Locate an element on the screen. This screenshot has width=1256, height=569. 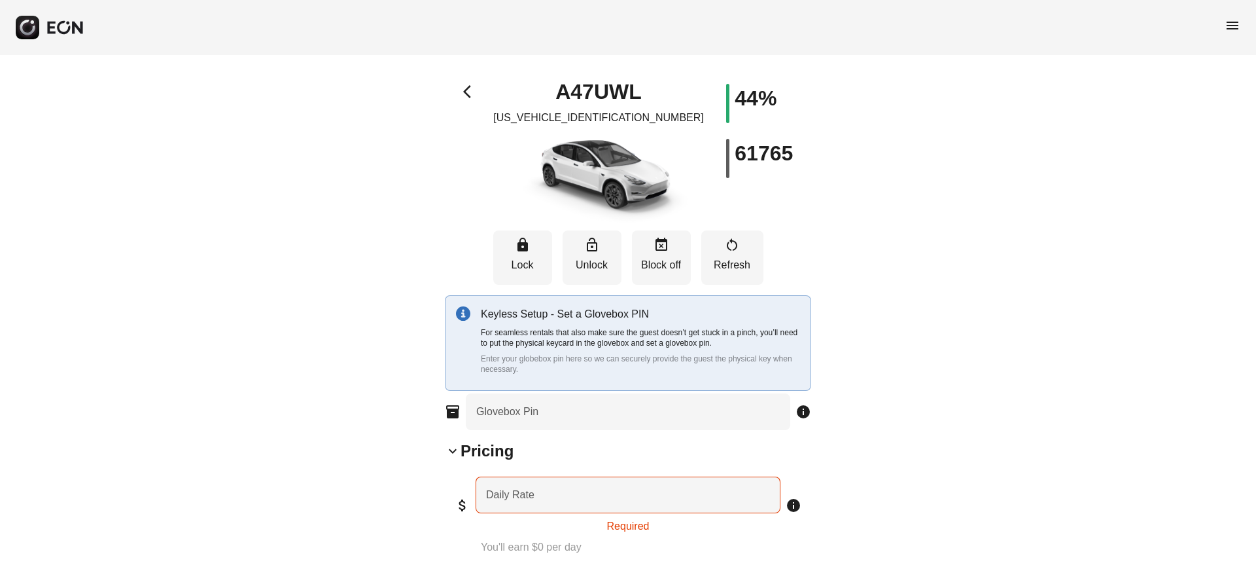
label: Daily Rate is located at coordinates (510, 495).